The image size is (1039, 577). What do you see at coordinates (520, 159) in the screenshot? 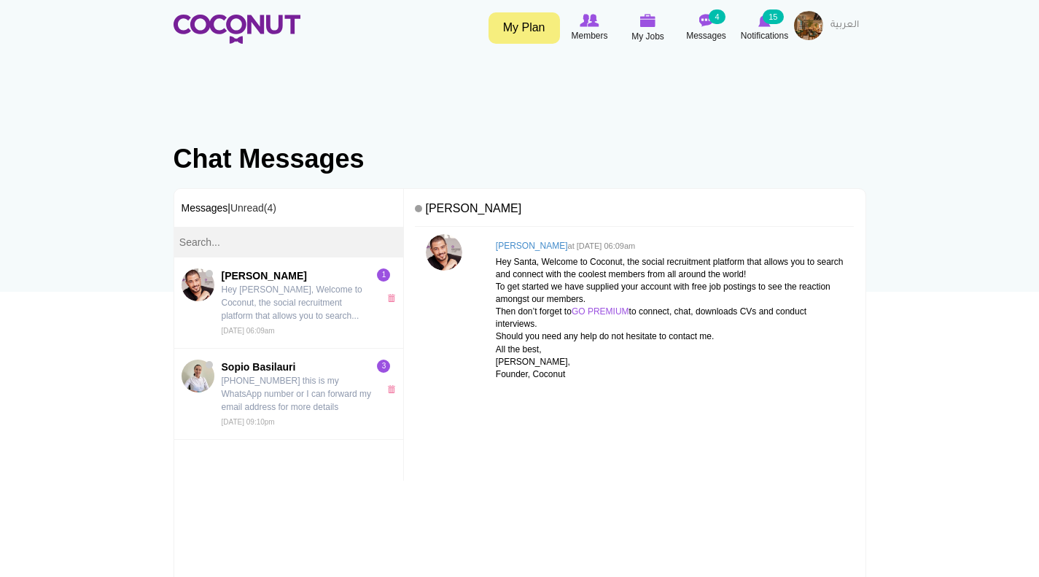
I see `h1: Chat Messages` at bounding box center [520, 159].